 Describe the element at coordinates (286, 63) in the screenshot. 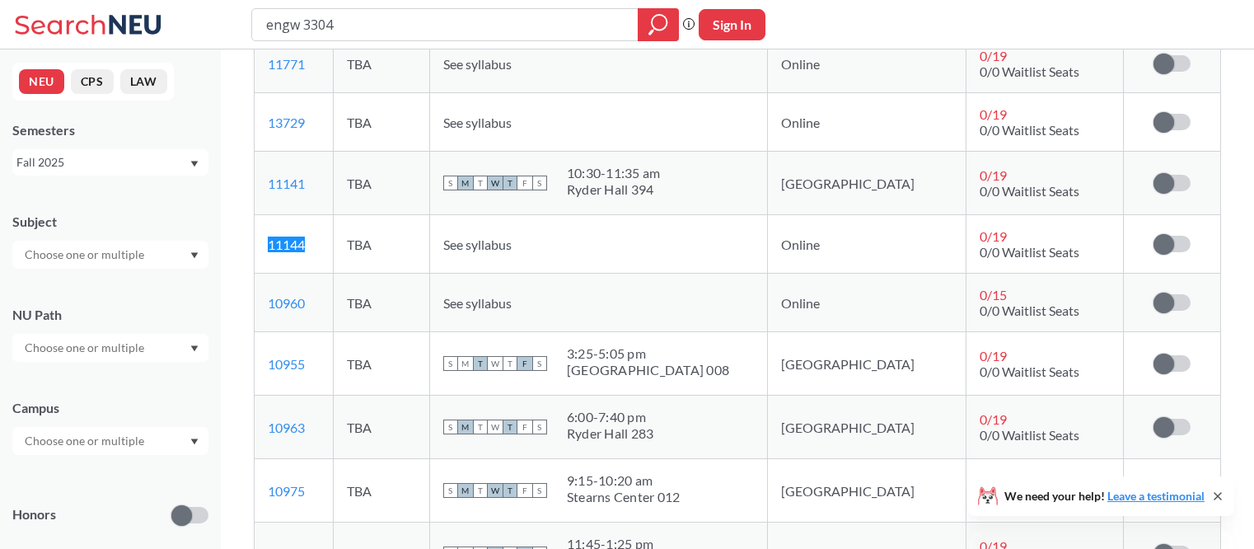

I see `a: 11771` at that location.